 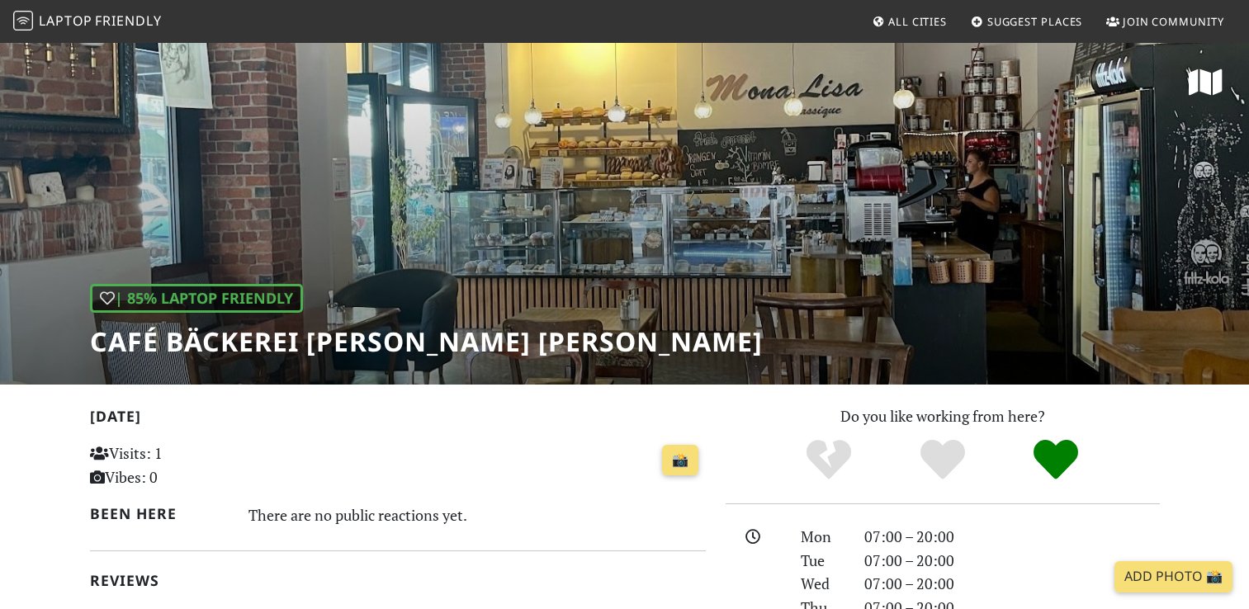 I want to click on span: Laptop, so click(x=65, y=21).